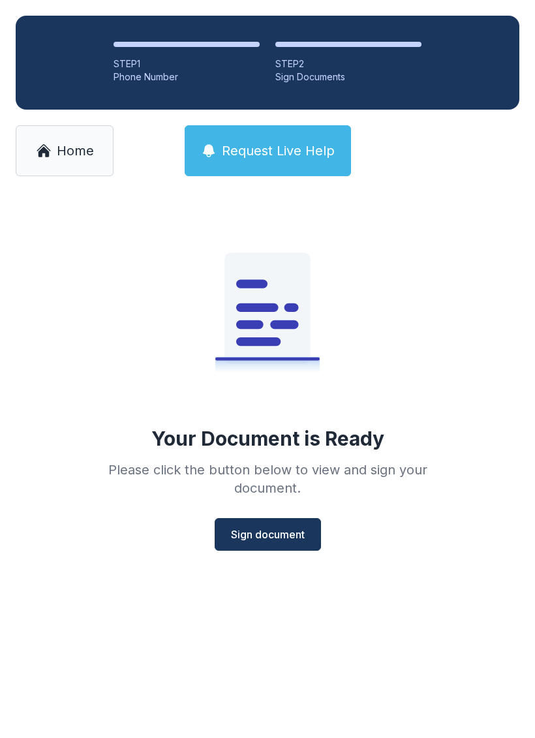 The height and width of the screenshot is (738, 535). Describe the element at coordinates (267, 534) in the screenshot. I see `span: Sign document` at that location.